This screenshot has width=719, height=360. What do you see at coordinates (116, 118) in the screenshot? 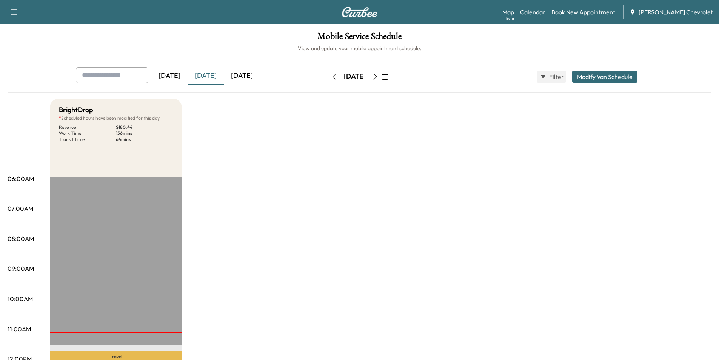
I see `p: Scheduled hours have been modified for this day` at bounding box center [116, 118].